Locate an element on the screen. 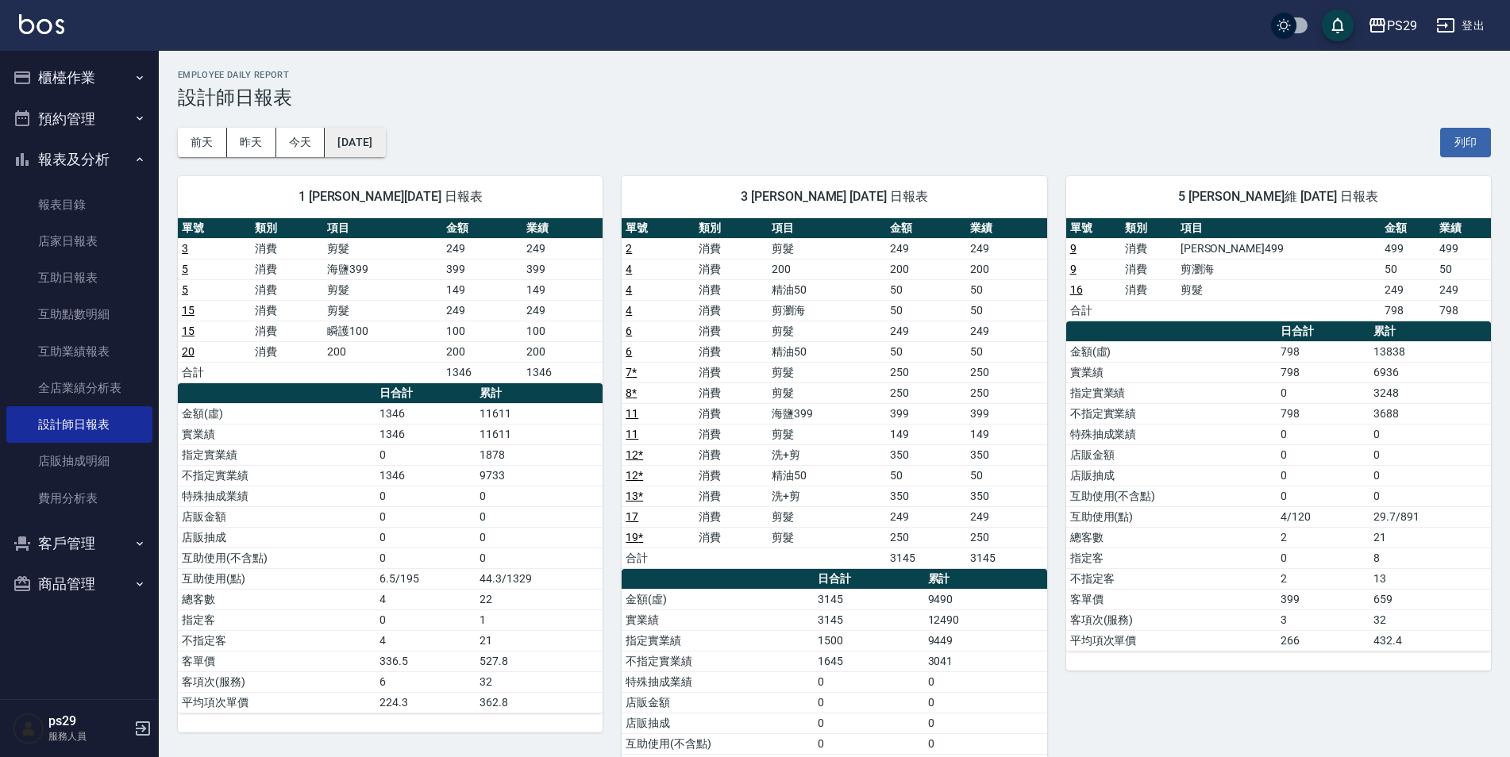 The height and width of the screenshot is (757, 1510). td: 149 is located at coordinates (562, 290).